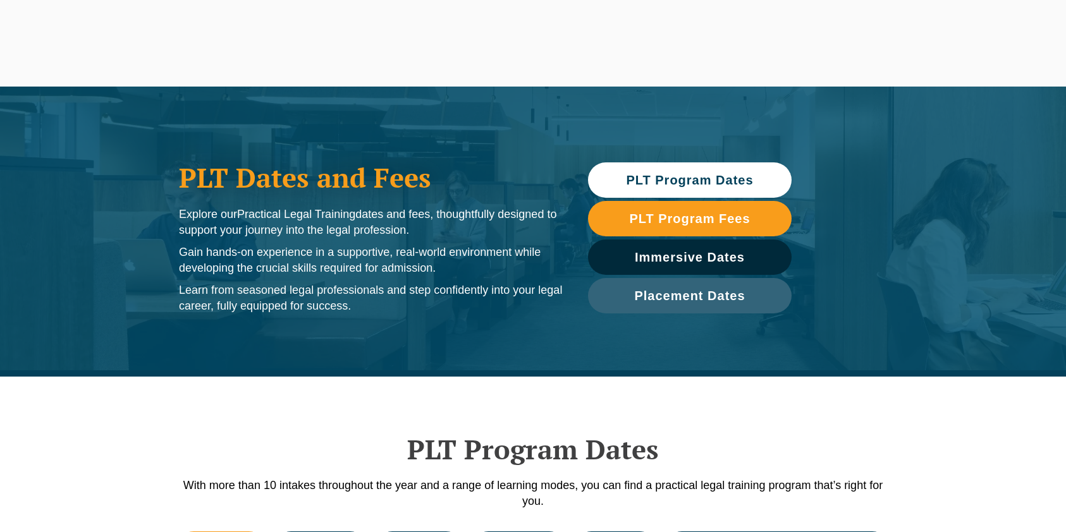 The height and width of the screenshot is (532, 1066). I want to click on a: Placement Dates, so click(690, 296).